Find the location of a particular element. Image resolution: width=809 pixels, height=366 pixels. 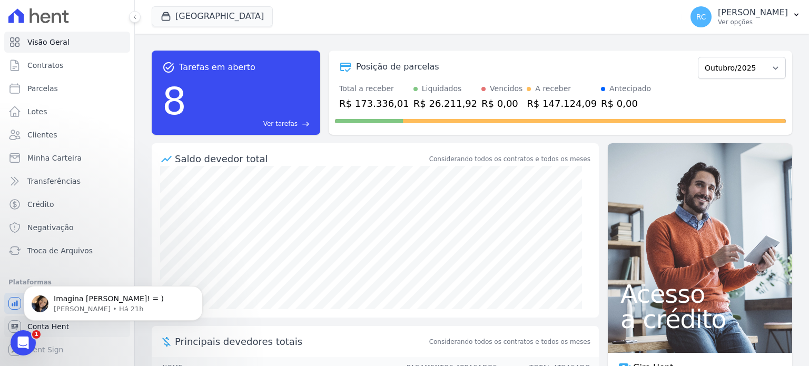

a: Ver tarefas east is located at coordinates (250, 124).